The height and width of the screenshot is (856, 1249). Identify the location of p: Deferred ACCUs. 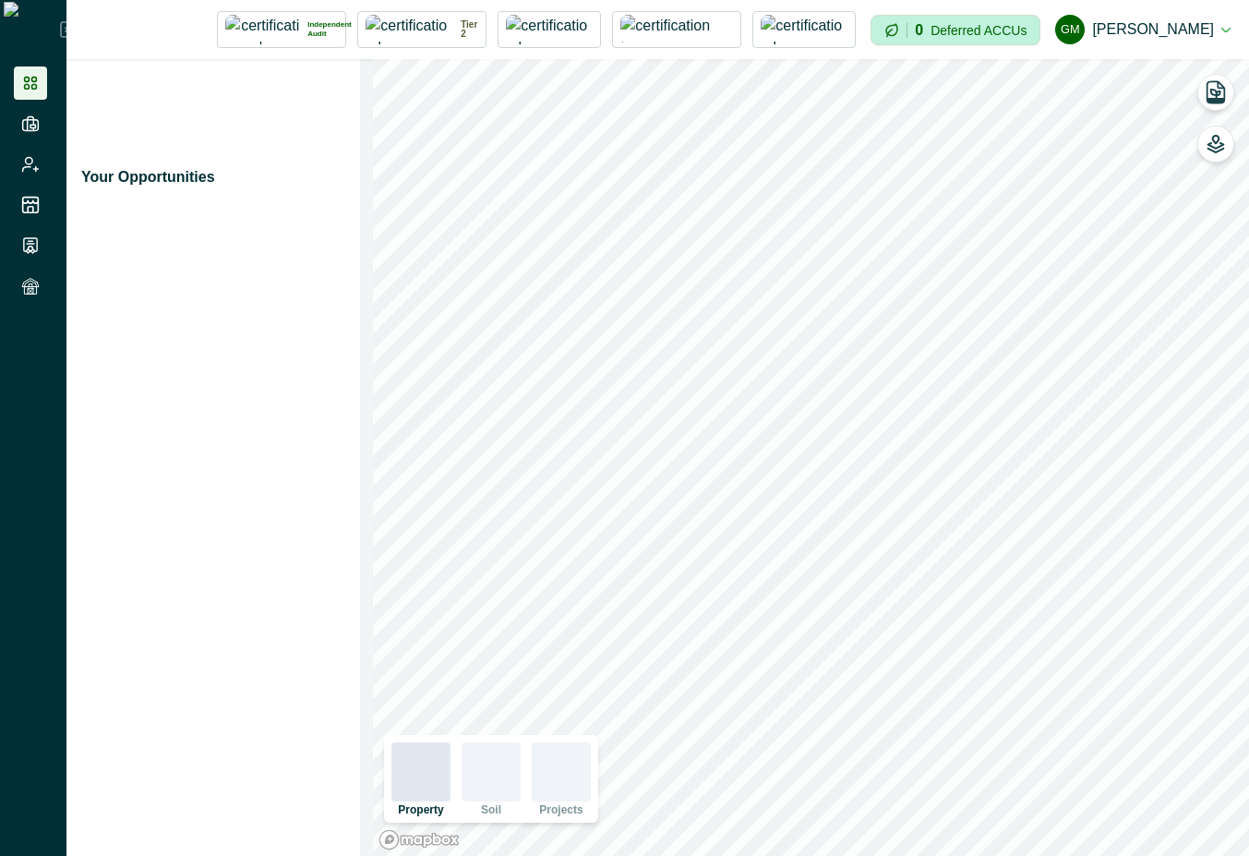
(979, 30).